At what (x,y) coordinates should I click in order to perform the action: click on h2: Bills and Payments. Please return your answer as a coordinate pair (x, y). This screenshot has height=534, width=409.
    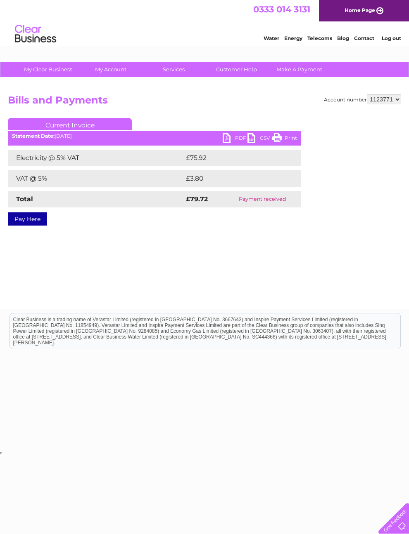
    Looking at the image, I should click on (204, 102).